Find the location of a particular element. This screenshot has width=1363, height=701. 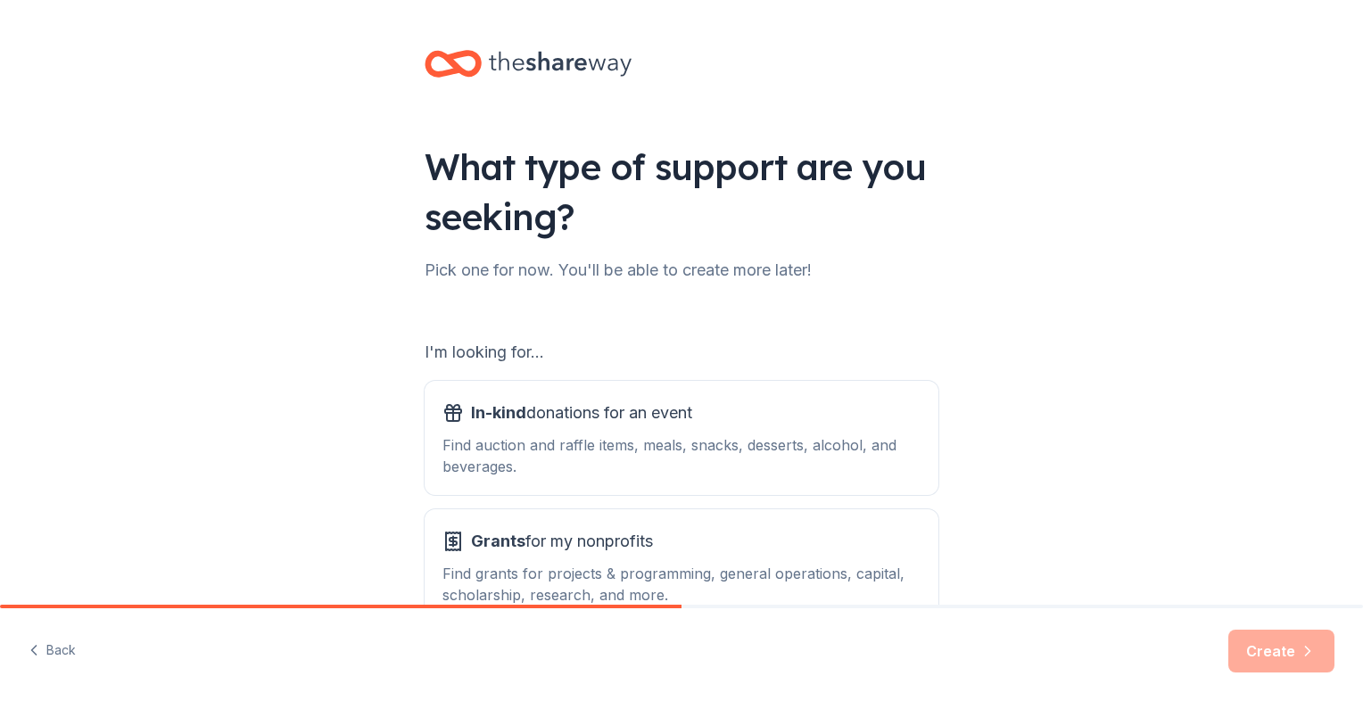

button: Back is located at coordinates (52, 651).